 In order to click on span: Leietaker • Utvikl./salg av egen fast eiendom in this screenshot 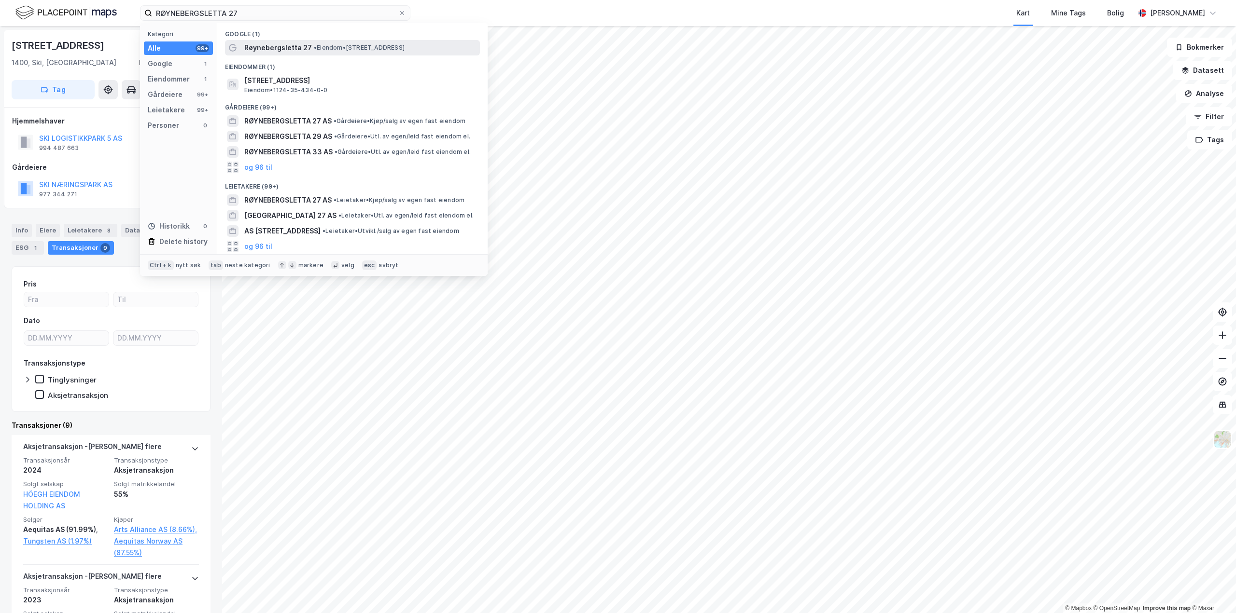, I will do `click(390, 231)`.